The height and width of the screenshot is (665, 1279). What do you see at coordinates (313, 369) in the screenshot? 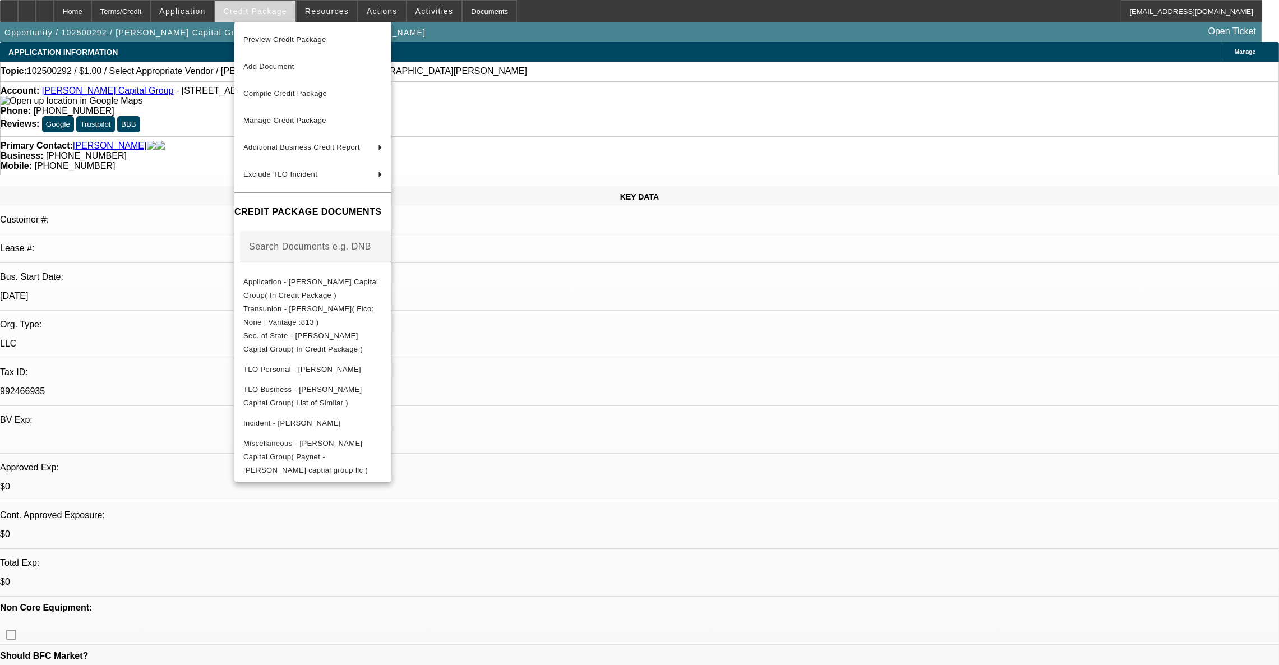
I see `button: TLO Personal - Marshall, Bradon` at bounding box center [313, 369].